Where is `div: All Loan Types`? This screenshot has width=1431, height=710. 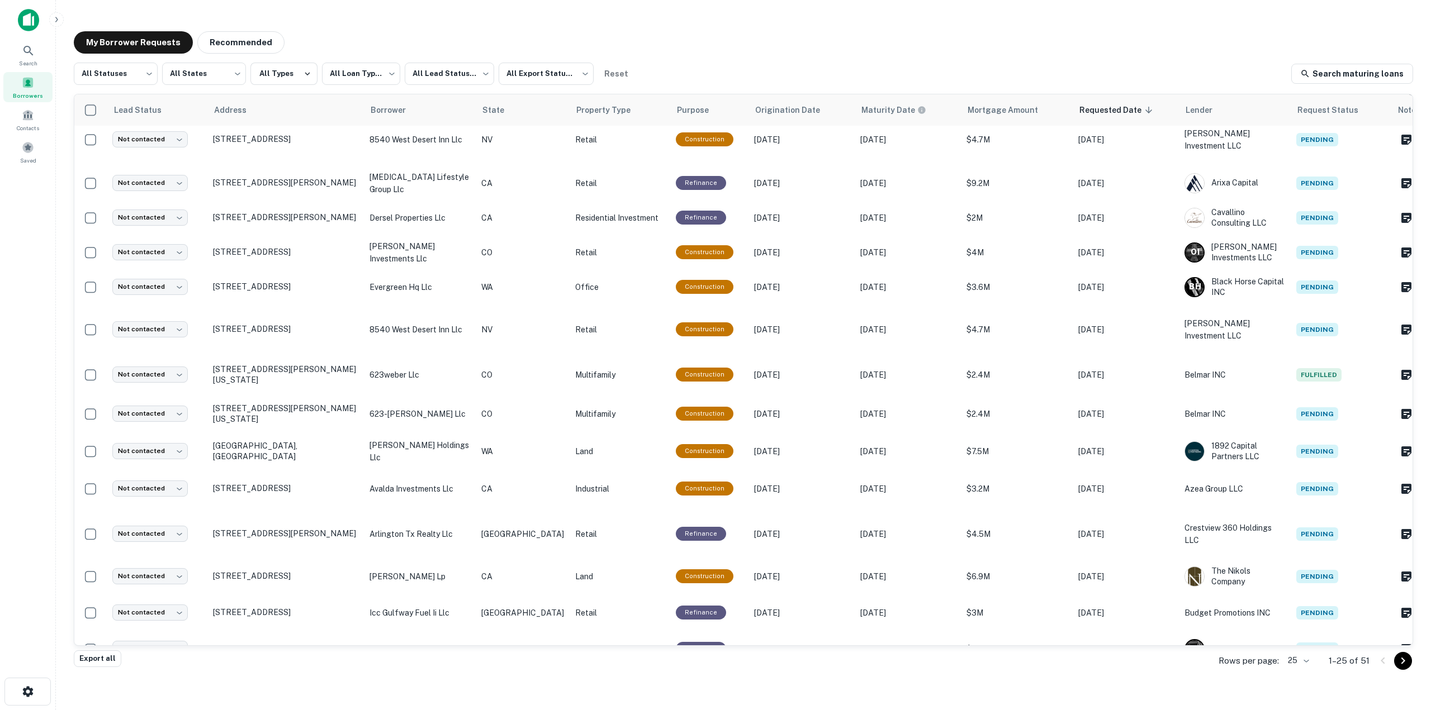
div: All Loan Types is located at coordinates (361, 74).